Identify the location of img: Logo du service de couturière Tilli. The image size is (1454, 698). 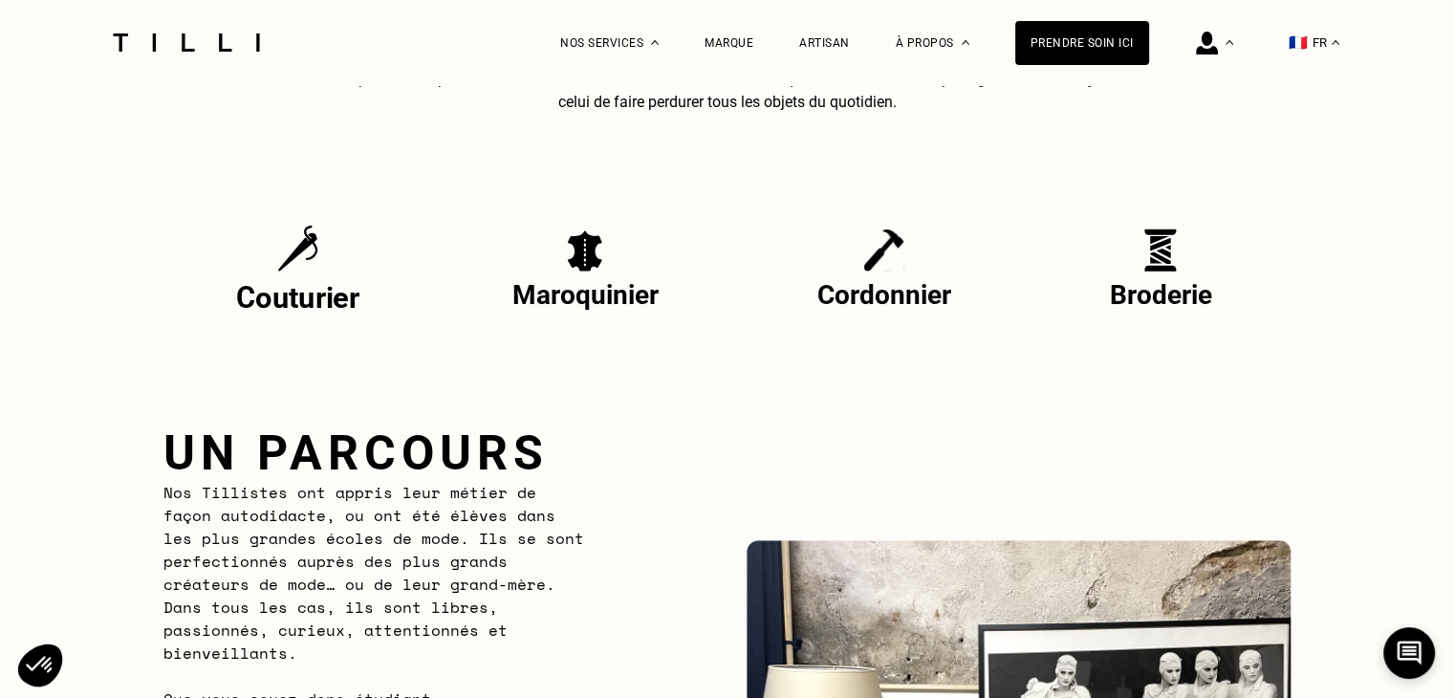
(186, 42).